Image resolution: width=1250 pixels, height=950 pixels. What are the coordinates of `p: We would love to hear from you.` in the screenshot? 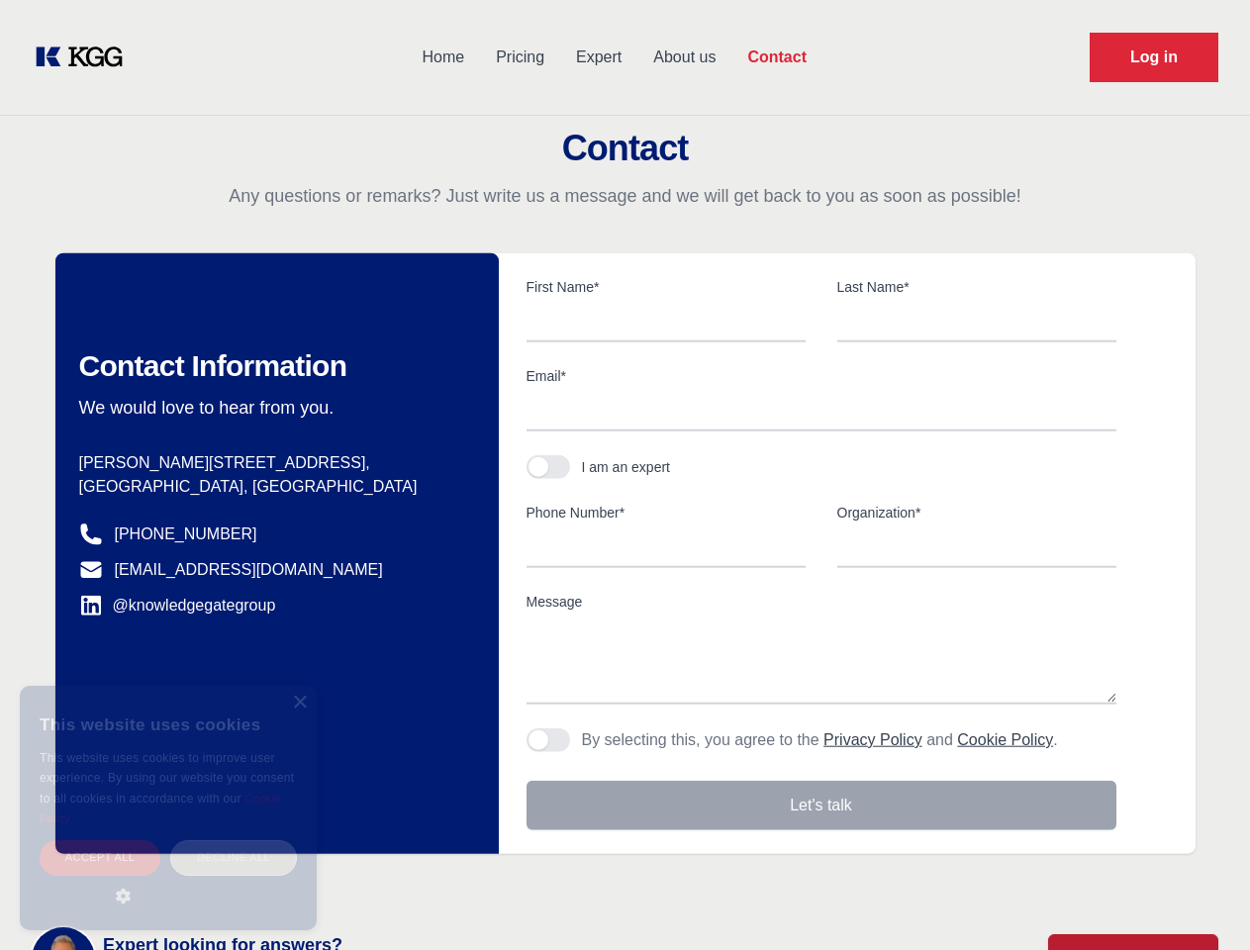 It's located at (273, 408).